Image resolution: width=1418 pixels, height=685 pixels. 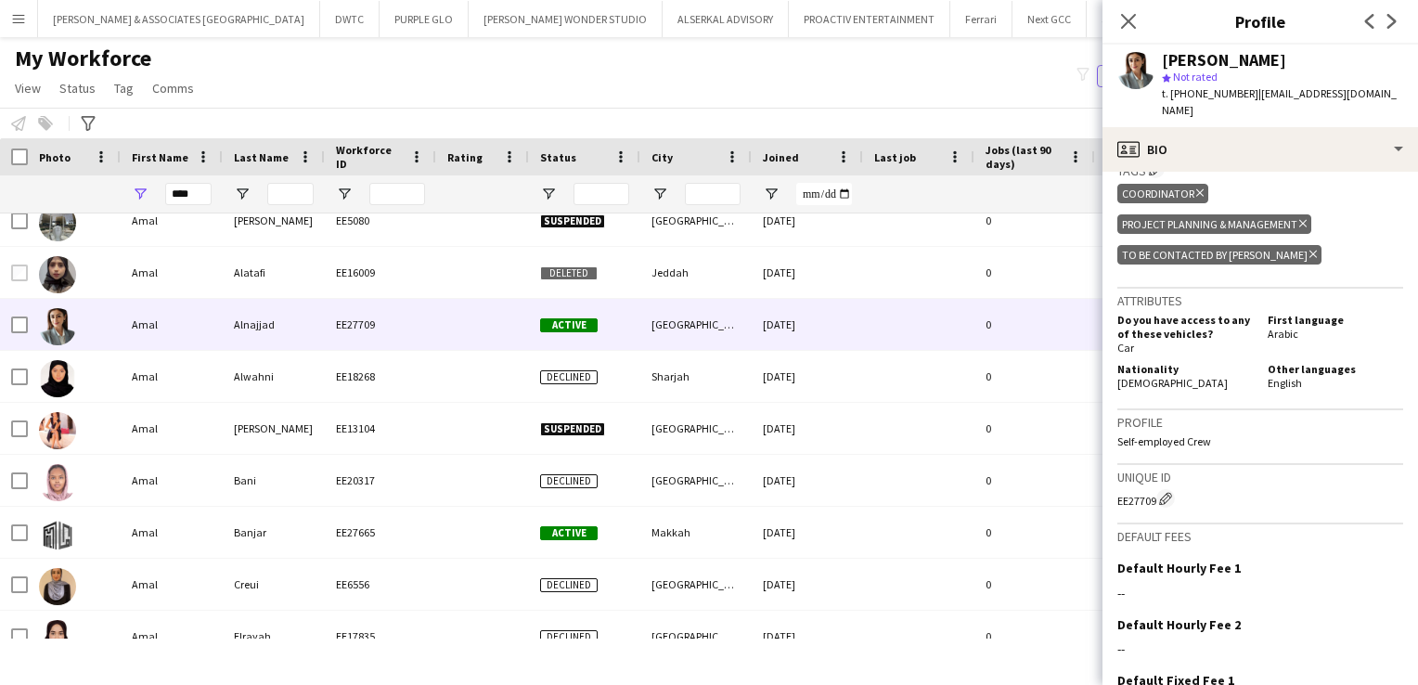 What do you see at coordinates (369, 157) in the screenshot?
I see `span: Workforce ID` at bounding box center [369, 157].